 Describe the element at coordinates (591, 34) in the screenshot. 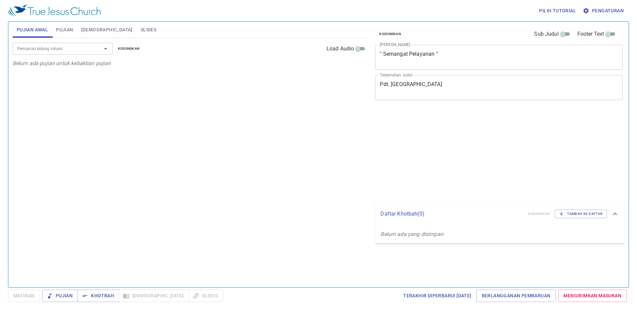

I see `span: Footer Text` at that location.